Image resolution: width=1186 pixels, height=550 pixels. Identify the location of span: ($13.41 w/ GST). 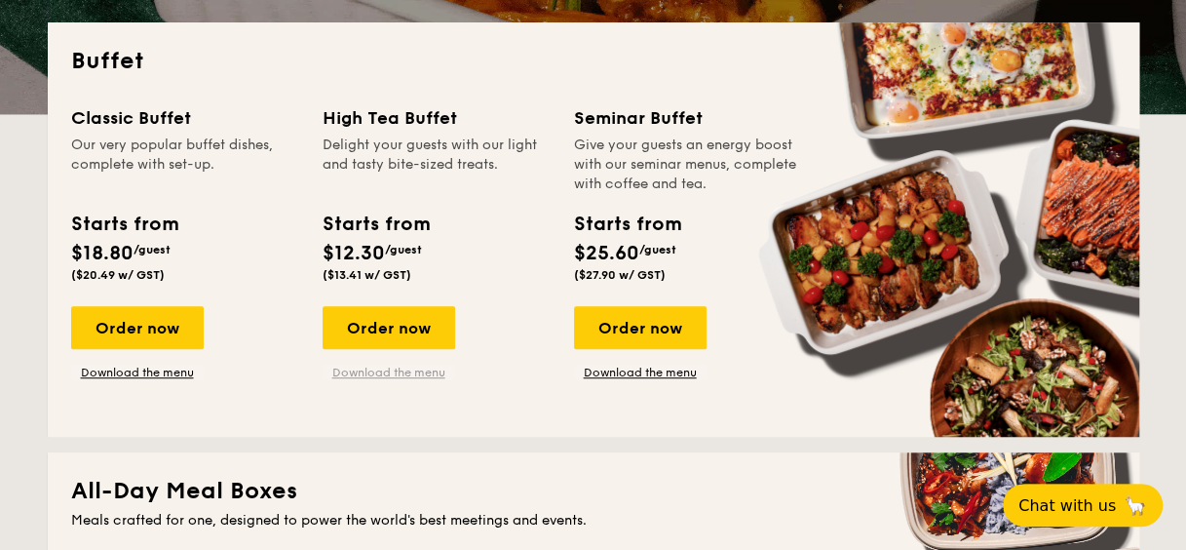
(366, 275).